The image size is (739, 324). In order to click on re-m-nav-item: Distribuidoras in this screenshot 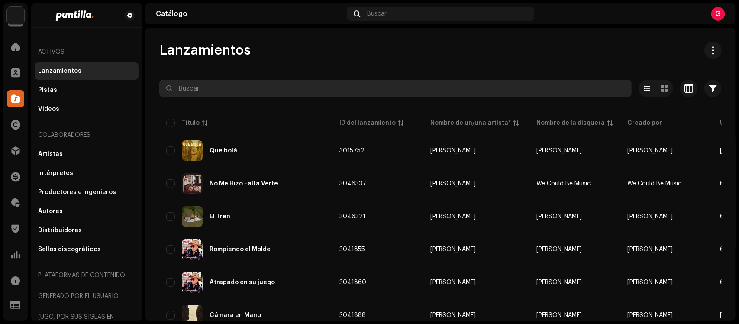, I will do `click(87, 230)`.